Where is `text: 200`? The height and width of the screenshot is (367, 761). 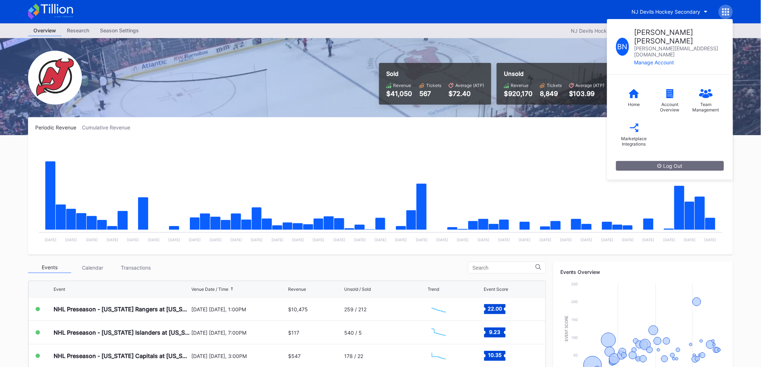
text: 200 is located at coordinates (575, 302).